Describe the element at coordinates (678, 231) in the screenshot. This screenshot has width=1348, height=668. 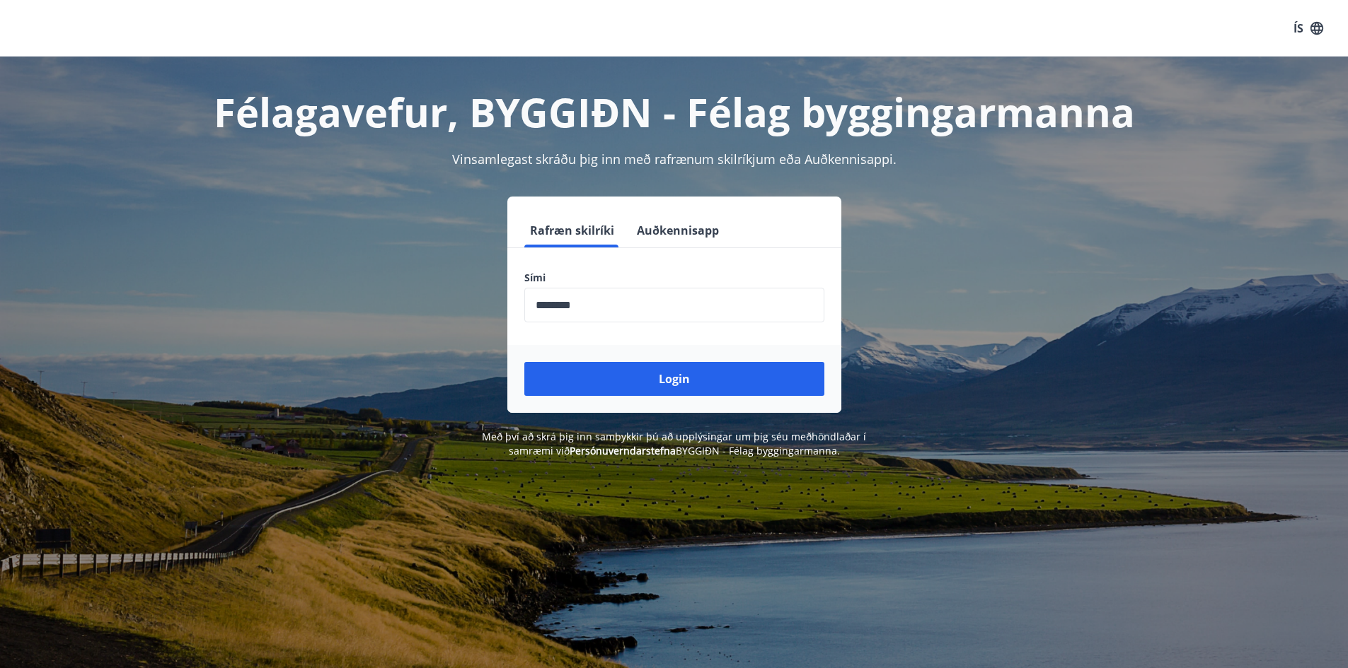
I see `button: Auðkennisapp` at that location.